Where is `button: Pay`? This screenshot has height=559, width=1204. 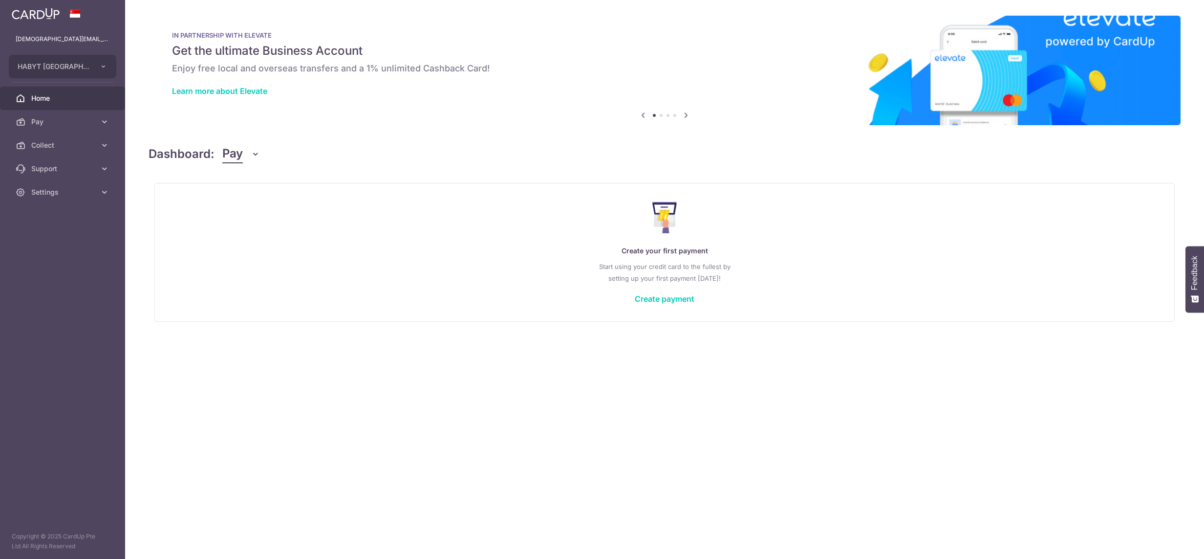 button: Pay is located at coordinates (241, 154).